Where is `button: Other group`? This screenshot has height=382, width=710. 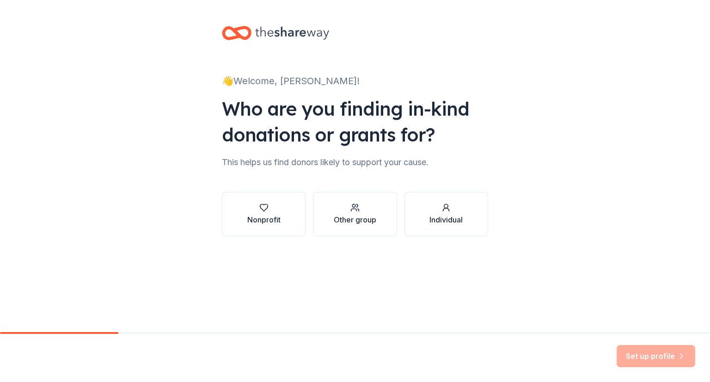 button: Other group is located at coordinates (355, 214).